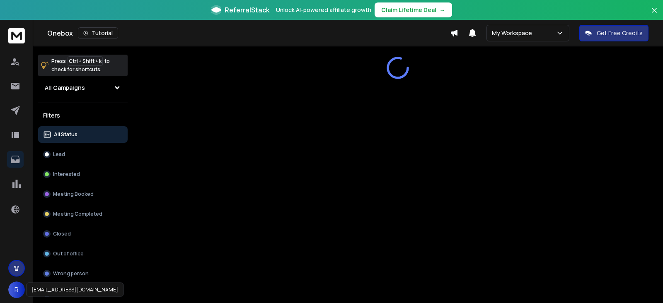  Describe the element at coordinates (83, 254) in the screenshot. I see `button: Out of office` at that location.